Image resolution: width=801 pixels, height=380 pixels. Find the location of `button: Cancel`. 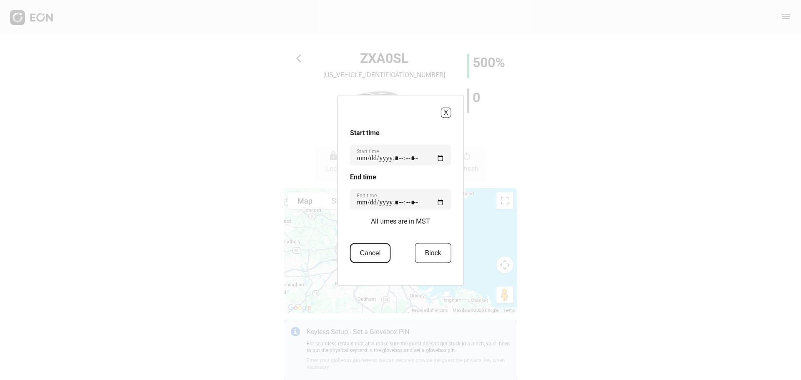

button: Cancel is located at coordinates (371, 253).